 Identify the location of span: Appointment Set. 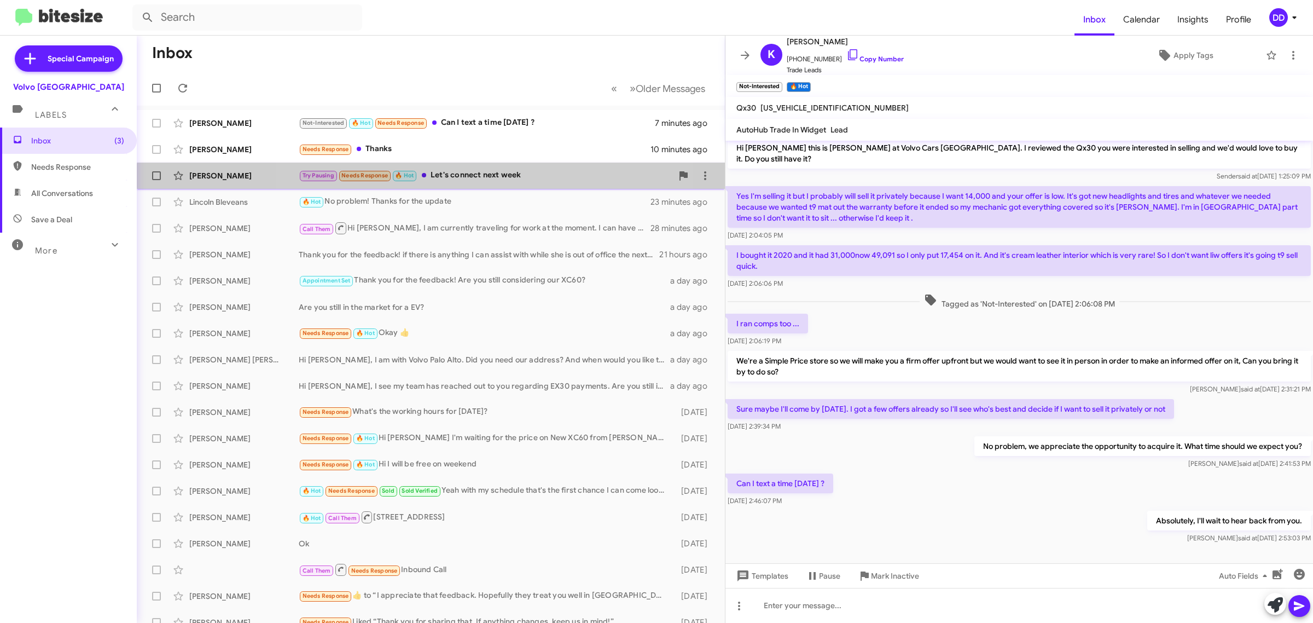
(327, 280).